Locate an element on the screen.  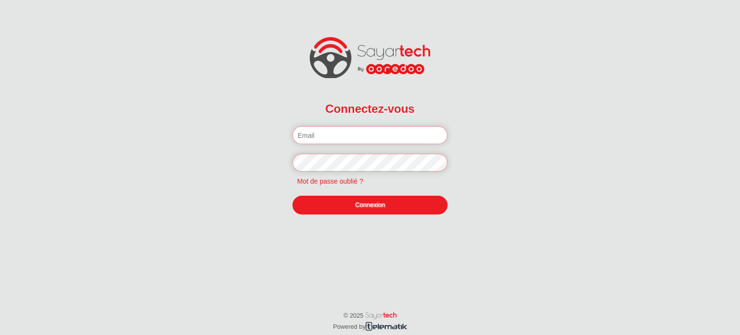
a: Connexion is located at coordinates (370, 205).